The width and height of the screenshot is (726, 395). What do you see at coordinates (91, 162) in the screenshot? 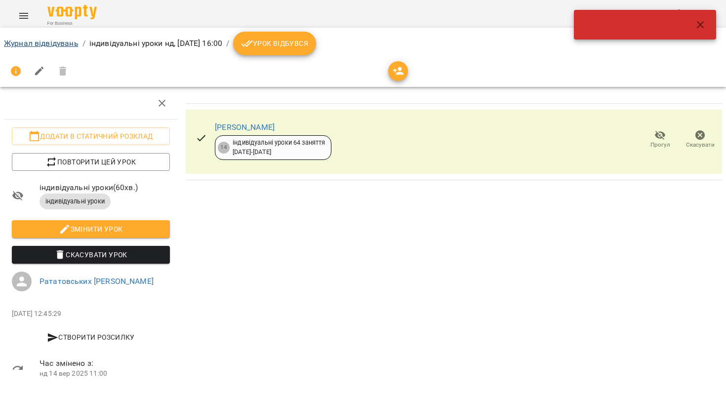
I see `button: Повторити цей урок` at bounding box center [91, 162].